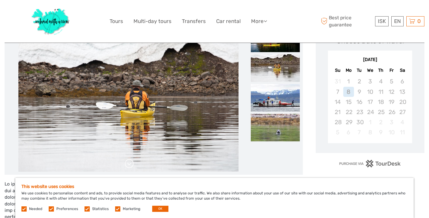 This screenshot has width=429, height=218. I want to click on label: Marketing, so click(132, 209).